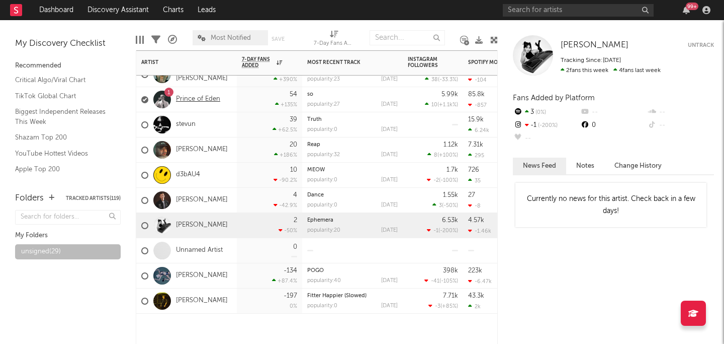 The width and height of the screenshot is (724, 344). Describe the element at coordinates (186, 124) in the screenshot. I see `a: stevun` at that location.